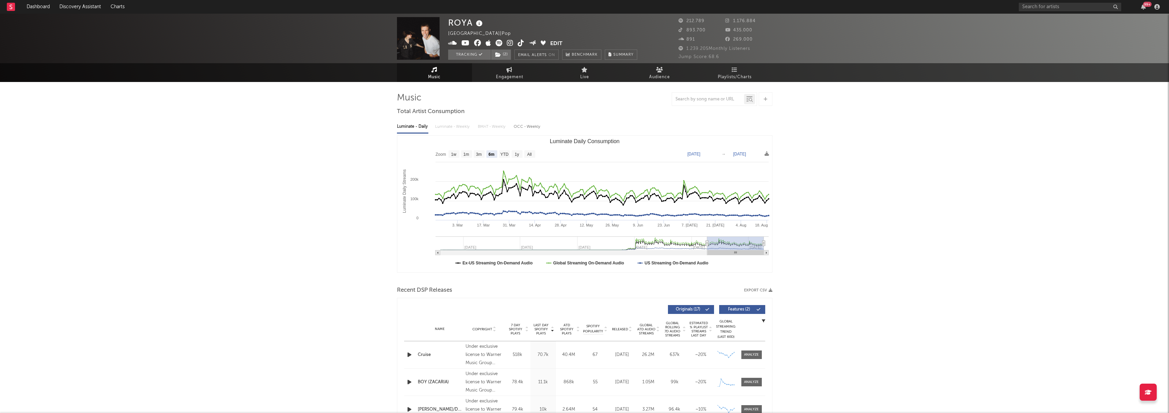  What do you see at coordinates (543, 409) in the screenshot?
I see `div: 10k` at bounding box center [543, 409].